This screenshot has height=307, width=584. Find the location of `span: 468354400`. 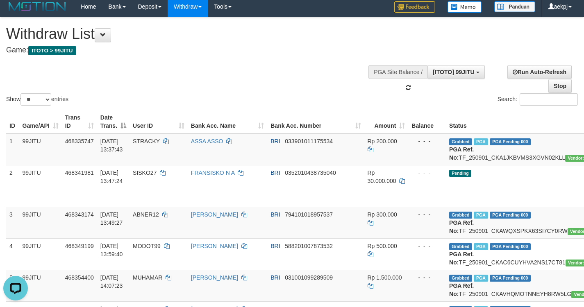

span: 468354400 is located at coordinates (80, 278).